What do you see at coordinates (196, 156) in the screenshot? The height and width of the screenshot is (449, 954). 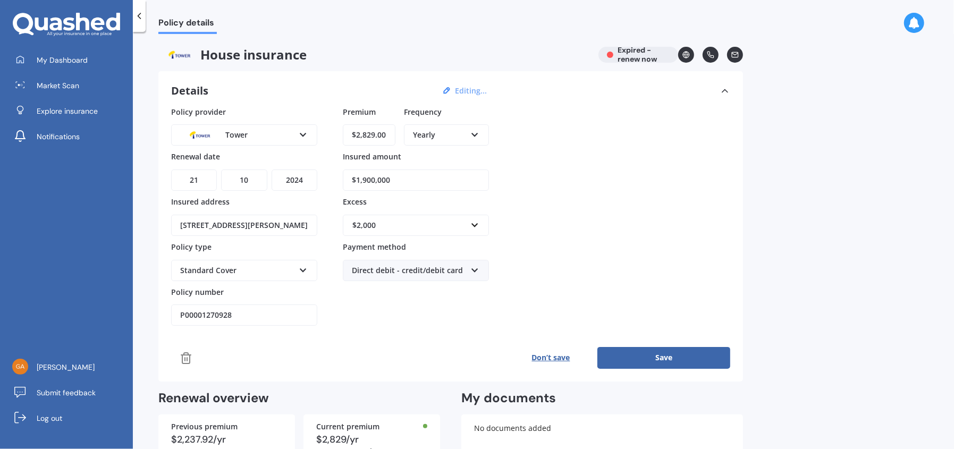 I see `span: Renewal date` at bounding box center [196, 156].